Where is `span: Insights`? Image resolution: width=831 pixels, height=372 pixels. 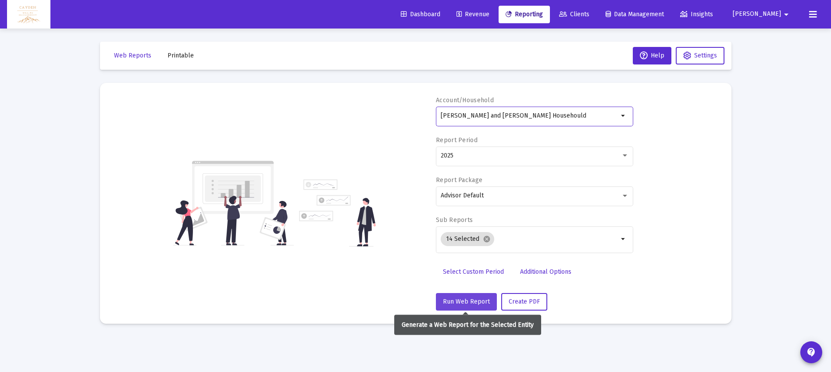 span: Insights is located at coordinates (696, 14).